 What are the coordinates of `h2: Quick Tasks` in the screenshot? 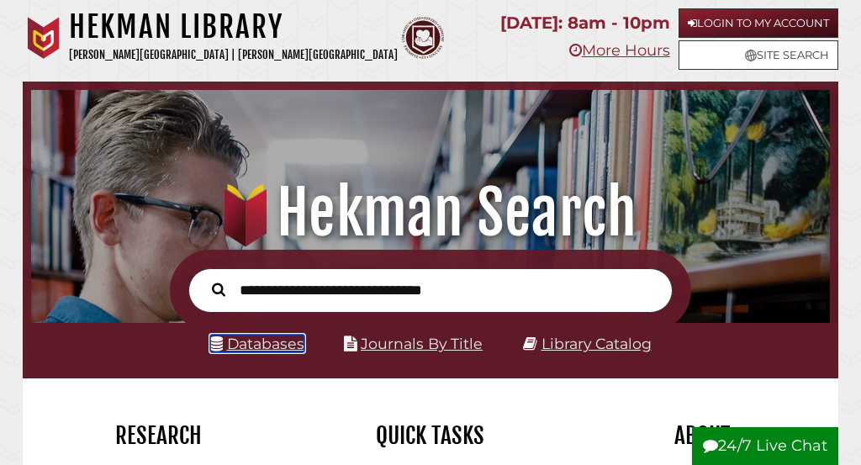 It's located at (430, 436).